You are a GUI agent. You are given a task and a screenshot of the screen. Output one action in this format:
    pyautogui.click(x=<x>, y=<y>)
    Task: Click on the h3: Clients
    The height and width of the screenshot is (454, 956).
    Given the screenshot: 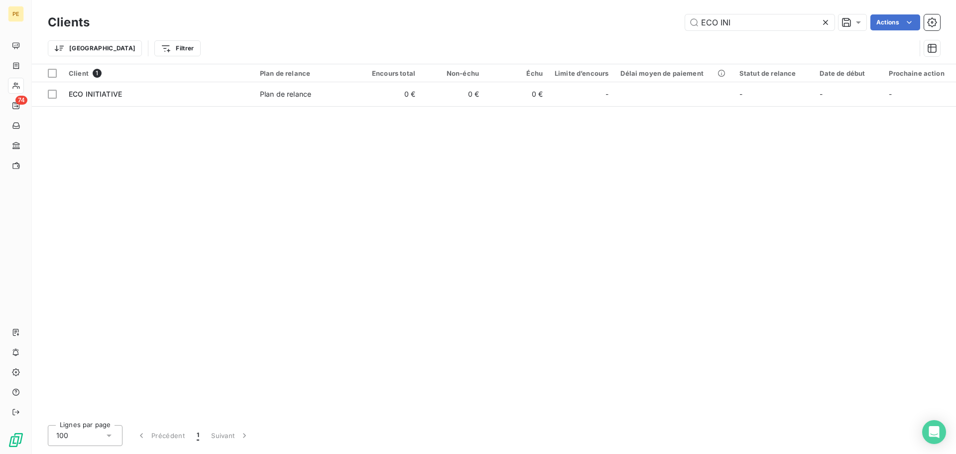 What is the action you would take?
    pyautogui.click(x=69, y=22)
    